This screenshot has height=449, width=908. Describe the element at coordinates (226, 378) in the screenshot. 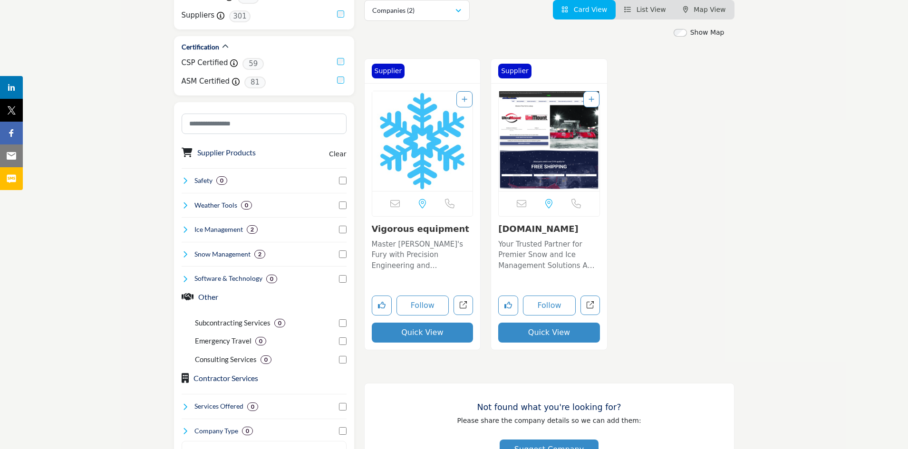

I see `h3: Contractor Services` at that location.